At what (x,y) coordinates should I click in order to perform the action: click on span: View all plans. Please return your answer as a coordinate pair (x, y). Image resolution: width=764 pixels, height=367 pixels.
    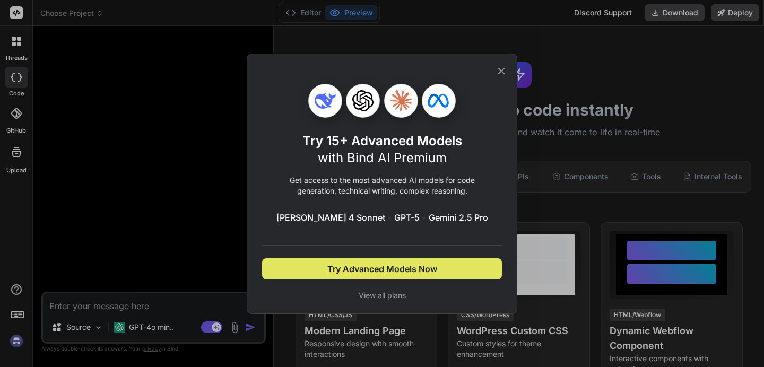
    Looking at the image, I should click on (382, 295).